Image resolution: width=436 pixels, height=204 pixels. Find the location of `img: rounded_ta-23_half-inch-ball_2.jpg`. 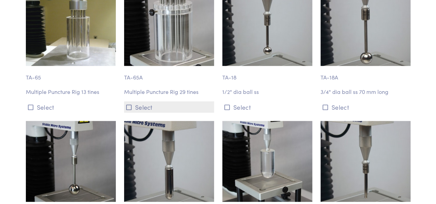

img: rounded_ta-23_half-inch-ball_2.jpg is located at coordinates (169, 162).